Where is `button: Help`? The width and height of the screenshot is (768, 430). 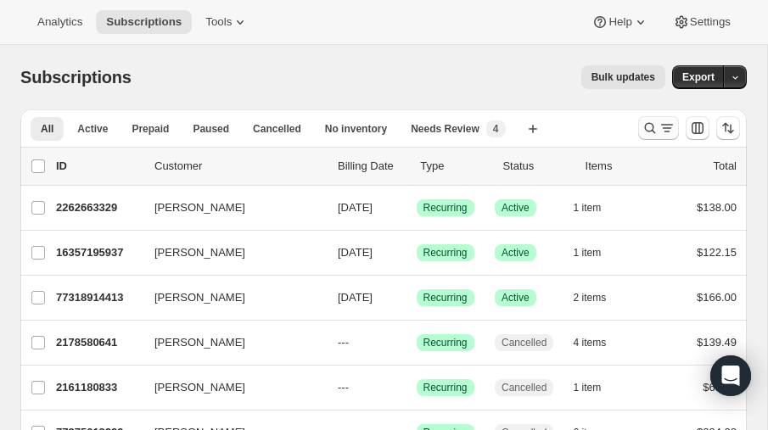
button: Help is located at coordinates (620, 22).